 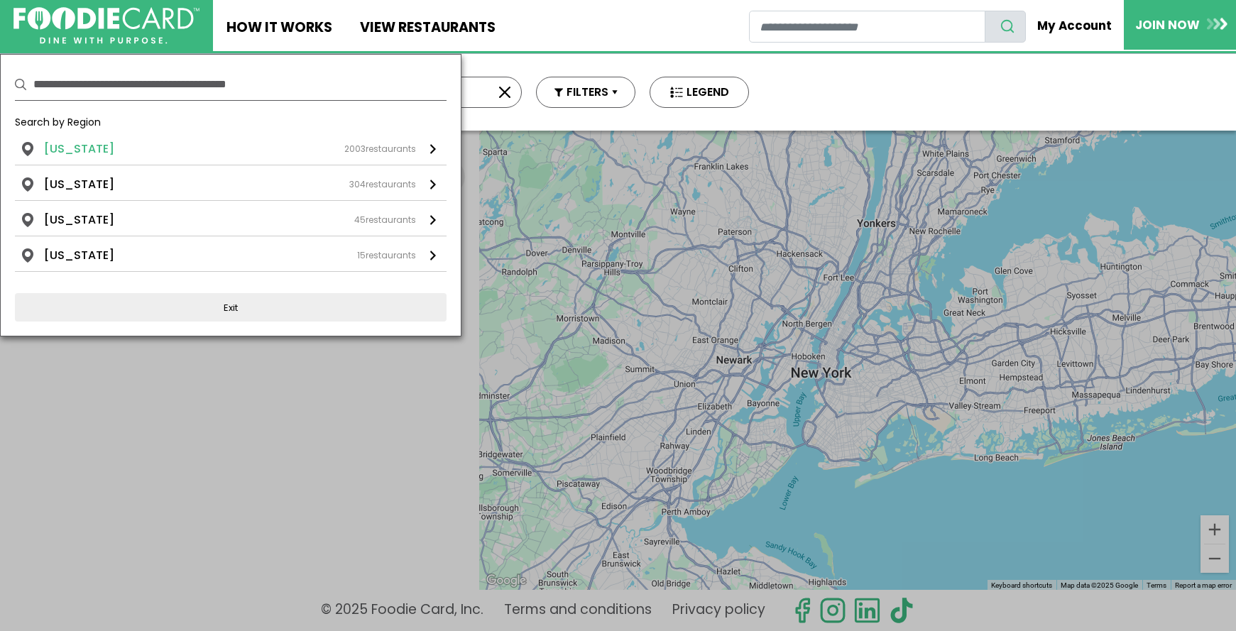 What do you see at coordinates (231, 128) in the screenshot?
I see `div: Search by Region` at bounding box center [231, 128].